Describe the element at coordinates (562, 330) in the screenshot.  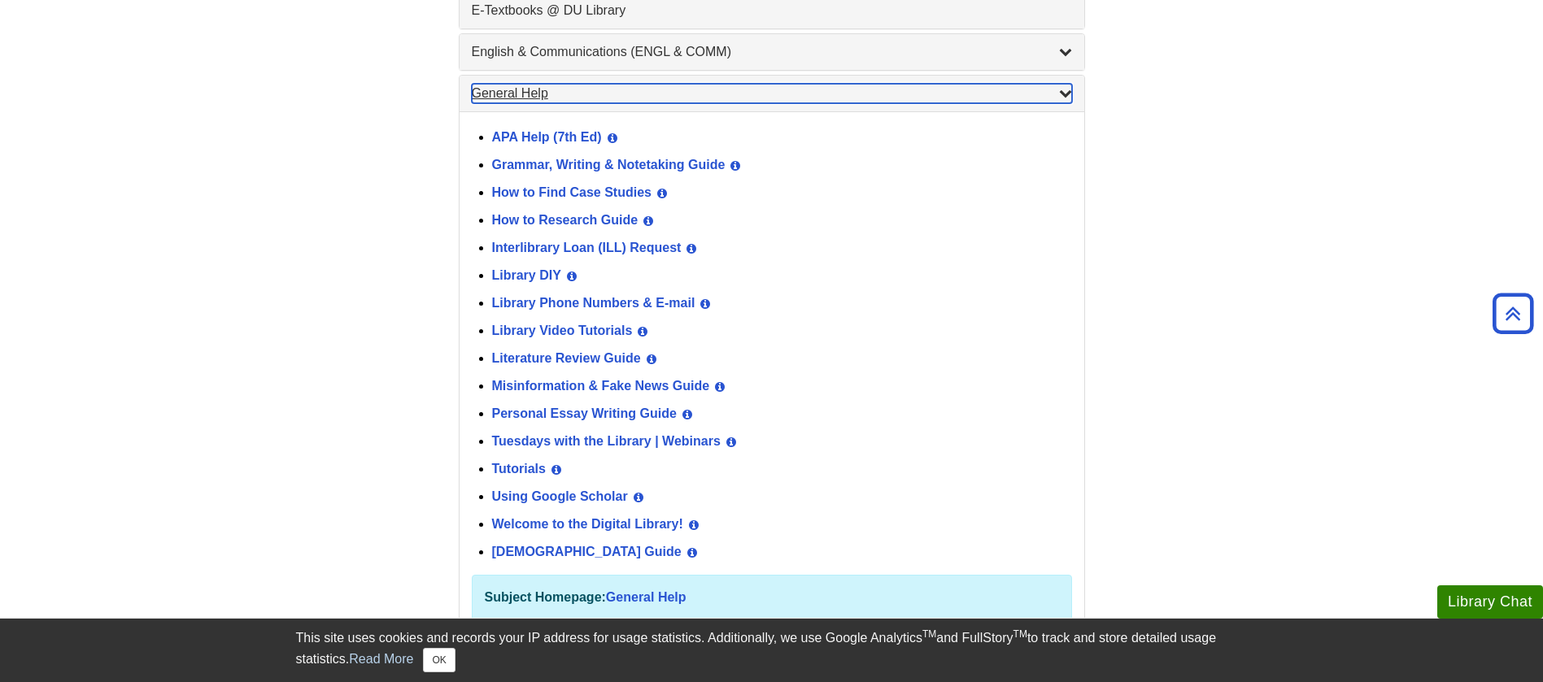
I see `a: Library Video Tutorials` at that location.